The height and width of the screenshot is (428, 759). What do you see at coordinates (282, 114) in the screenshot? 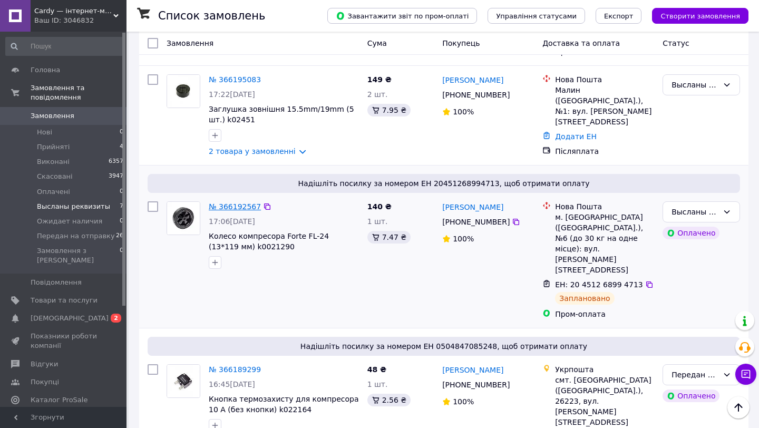
I see `span: Заглушка зовнішня 15.5mm/19mm (5 шт.) k02451` at bounding box center [282, 114].